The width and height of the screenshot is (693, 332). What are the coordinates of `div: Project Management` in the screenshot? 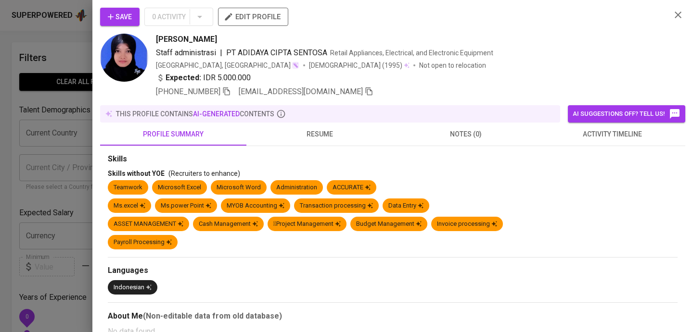 It's located at (307, 224).